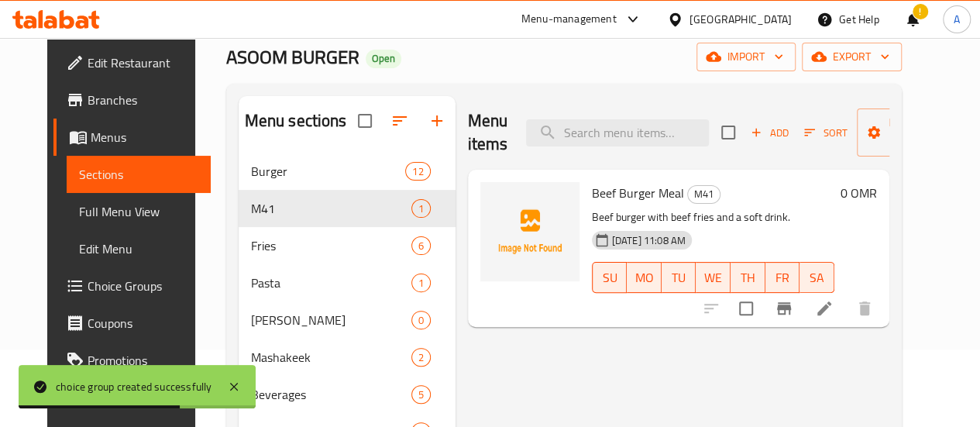  What do you see at coordinates (331, 394) in the screenshot?
I see `div: Beverages` at bounding box center [331, 394].